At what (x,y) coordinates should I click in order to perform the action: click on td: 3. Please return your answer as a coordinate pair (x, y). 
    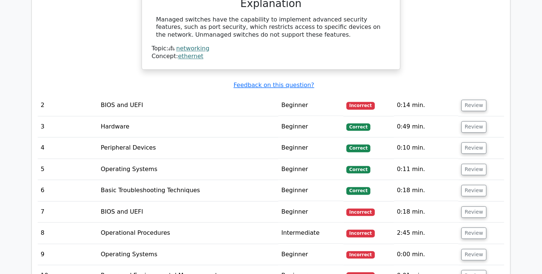
    Looking at the image, I should click on (68, 126).